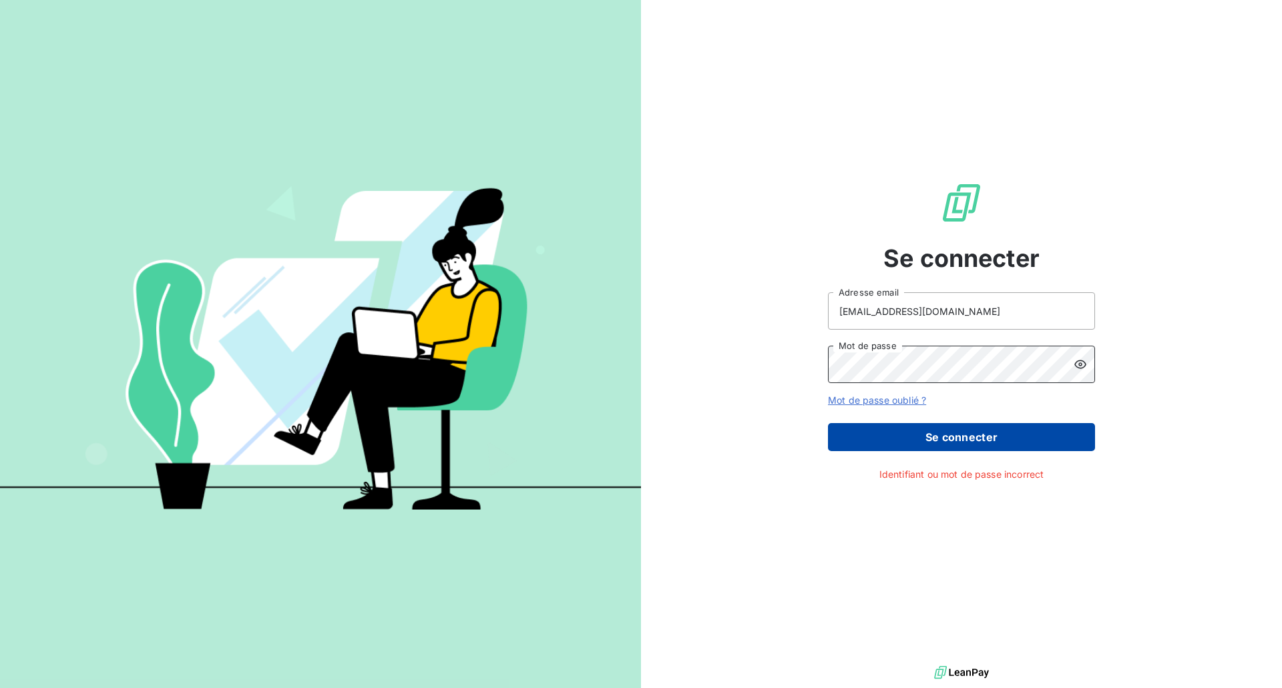  Describe the element at coordinates (961, 474) in the screenshot. I see `span: Identifiant ou mot de passe incorrect` at that location.